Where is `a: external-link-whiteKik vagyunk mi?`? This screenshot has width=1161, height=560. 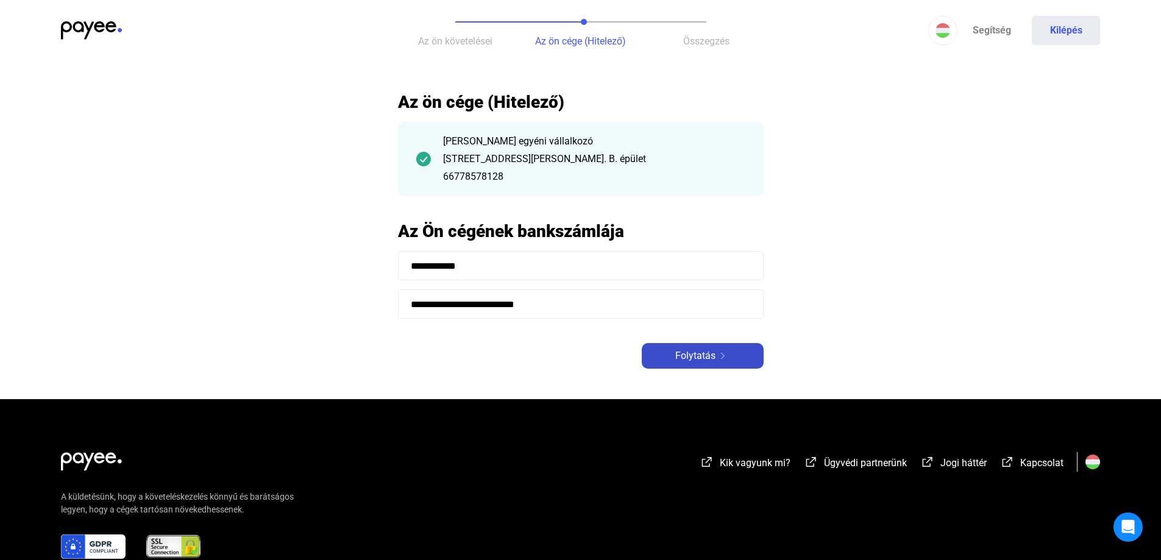
a: external-link-whiteKik vagyunk mi? is located at coordinates (745, 464).